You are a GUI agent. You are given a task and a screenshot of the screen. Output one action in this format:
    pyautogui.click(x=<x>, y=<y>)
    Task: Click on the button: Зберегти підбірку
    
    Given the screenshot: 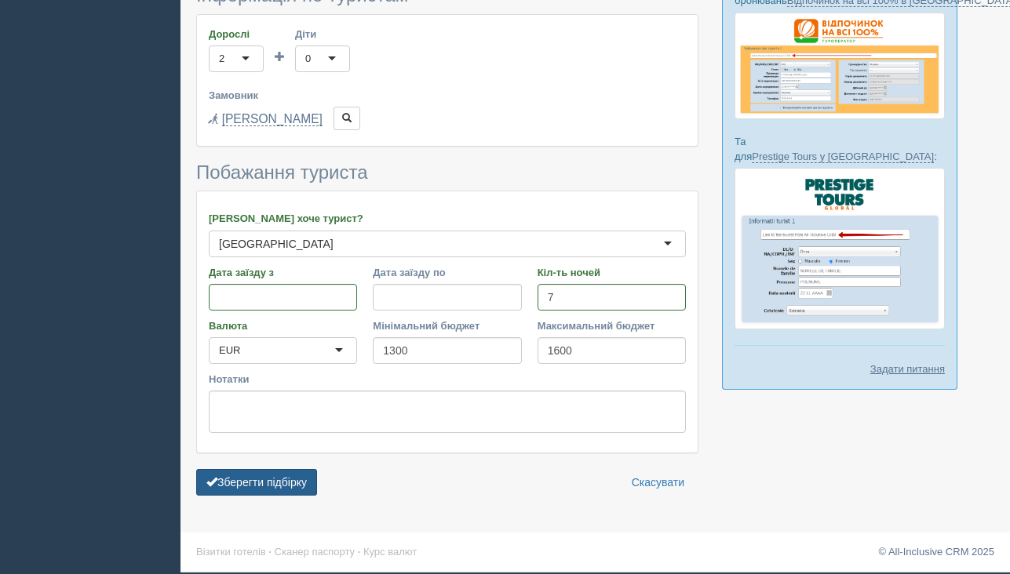 What is the action you would take?
    pyautogui.click(x=257, y=483)
    